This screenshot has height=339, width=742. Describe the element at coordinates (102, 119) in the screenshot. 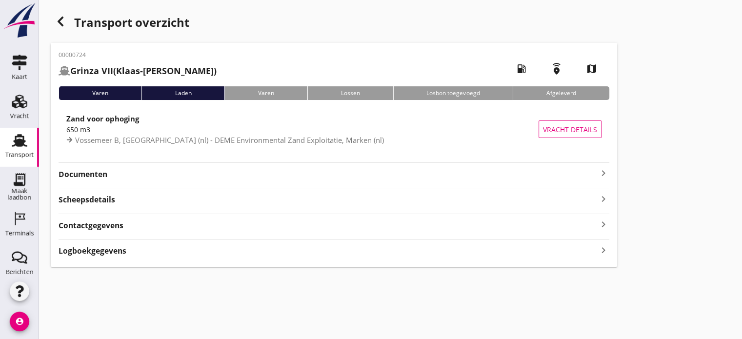

I see `strong: Zand voor ophoging` at that location.